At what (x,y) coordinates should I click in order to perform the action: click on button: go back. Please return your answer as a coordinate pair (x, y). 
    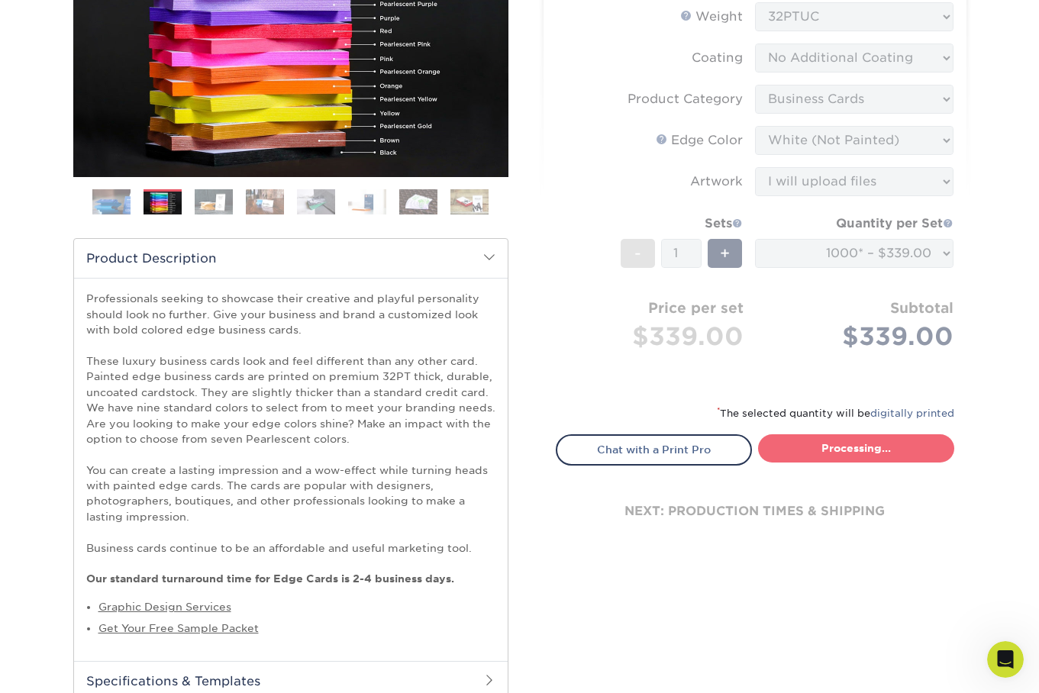
    Looking at the image, I should click on (24, 21).